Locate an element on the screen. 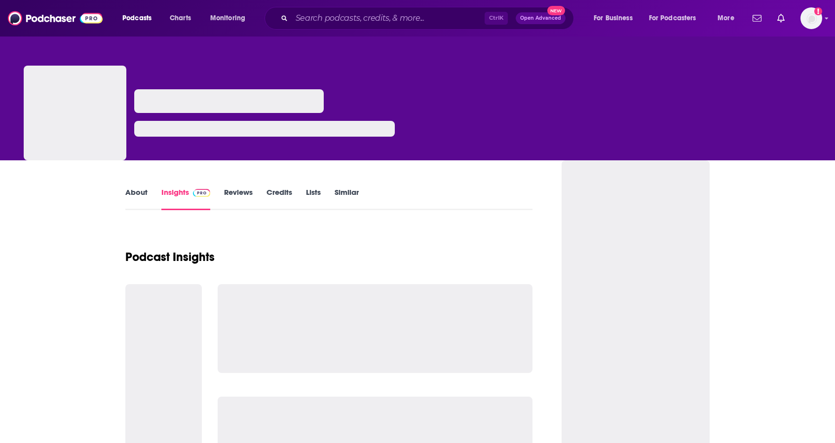 This screenshot has width=835, height=443. span: Ctrl K is located at coordinates (496, 18).